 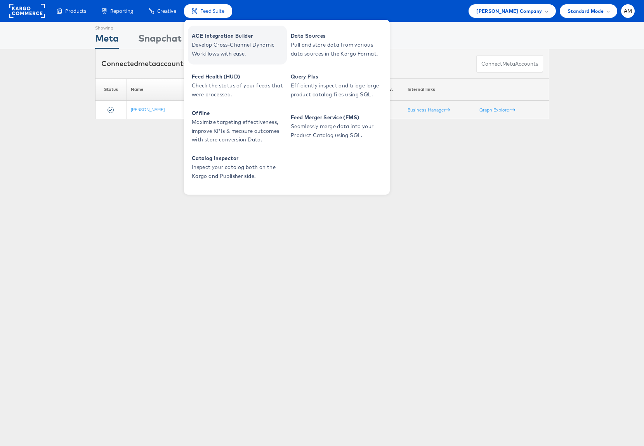 I want to click on span: Feed Health (HUD), so click(x=238, y=77).